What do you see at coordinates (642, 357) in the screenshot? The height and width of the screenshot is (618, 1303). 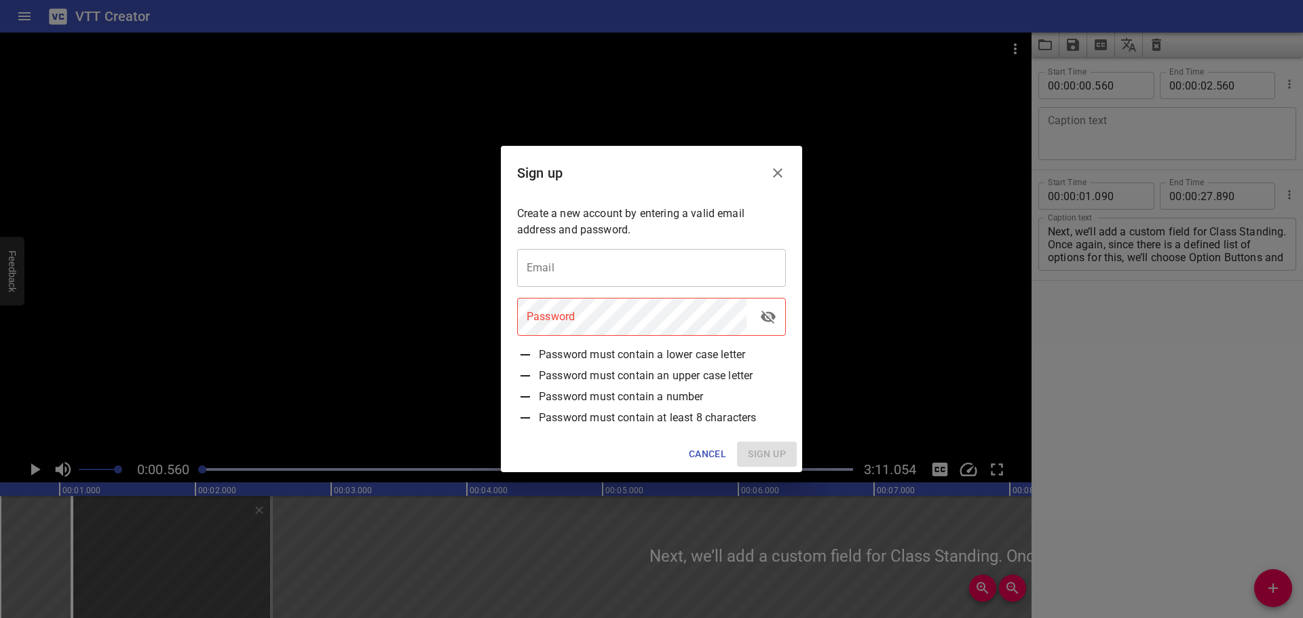 I see `span: Password must contain a lower case letter` at bounding box center [642, 357].